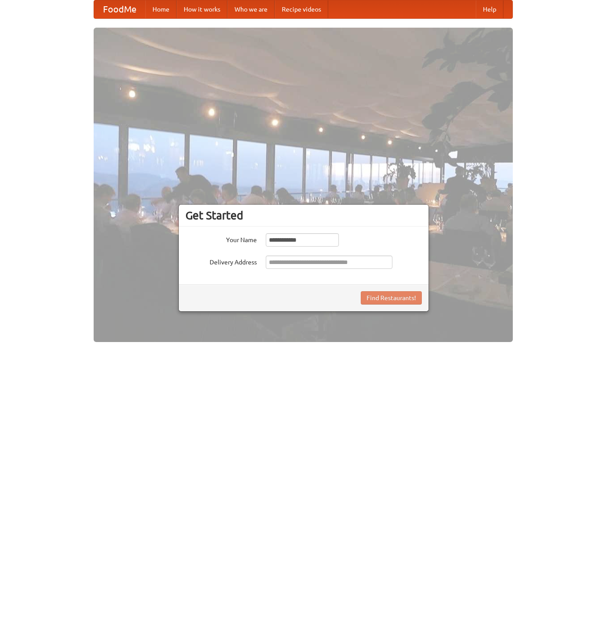 This screenshot has width=606, height=631. I want to click on button: Find Restaurants!, so click(391, 298).